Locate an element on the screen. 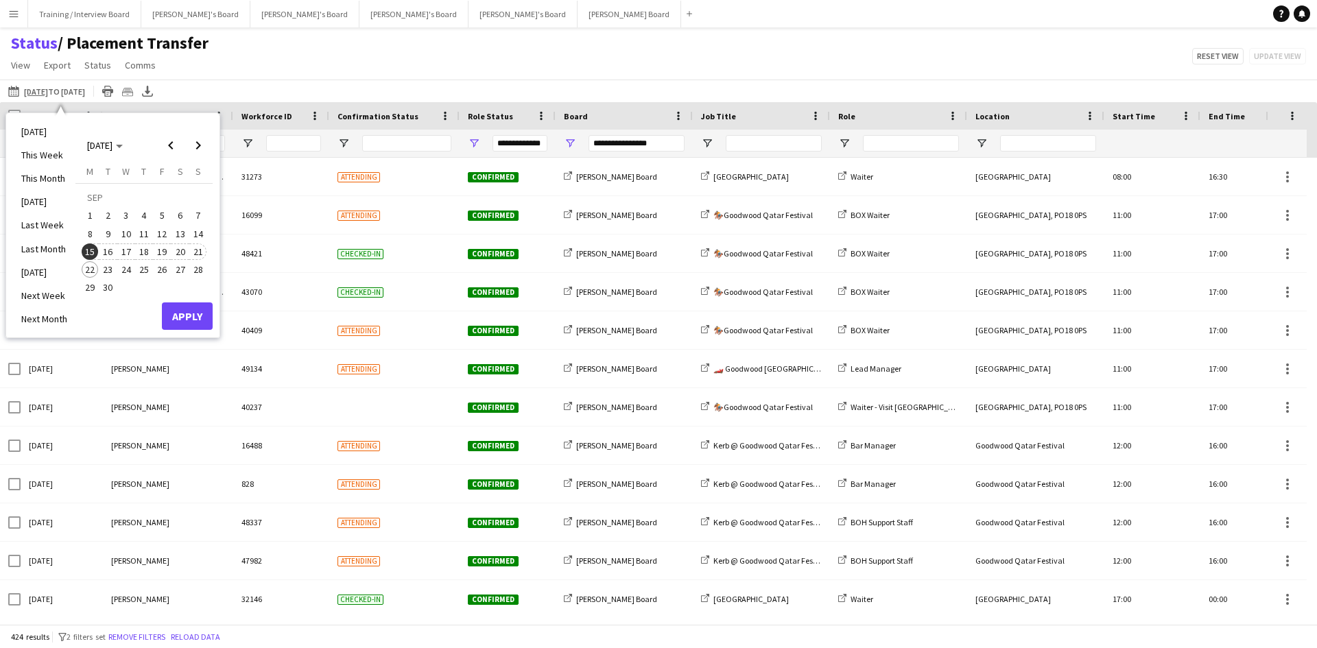  button: 19-09-2025 is located at coordinates (162, 252).